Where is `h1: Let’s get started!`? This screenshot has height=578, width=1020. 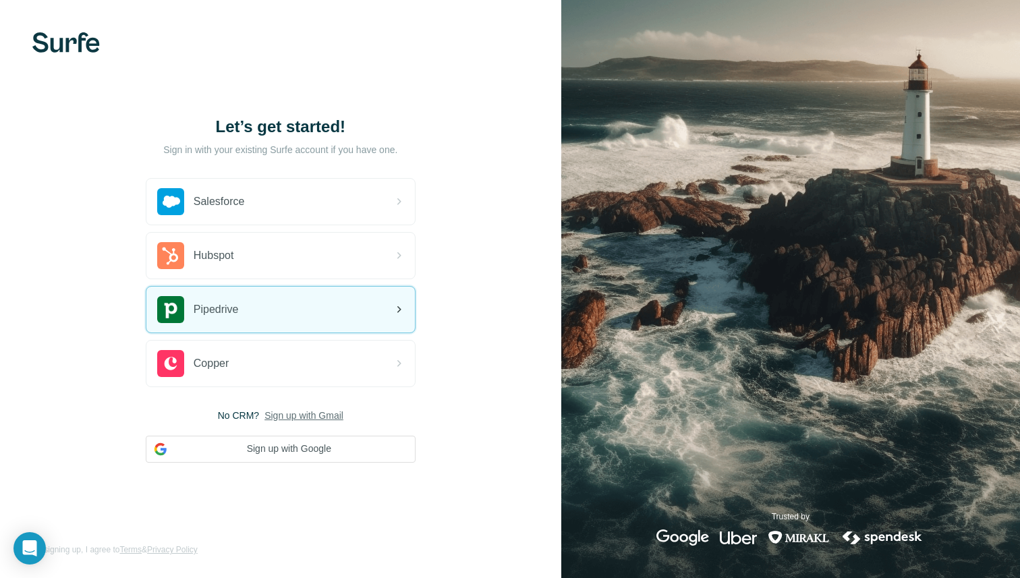 h1: Let’s get started! is located at coordinates (281, 127).